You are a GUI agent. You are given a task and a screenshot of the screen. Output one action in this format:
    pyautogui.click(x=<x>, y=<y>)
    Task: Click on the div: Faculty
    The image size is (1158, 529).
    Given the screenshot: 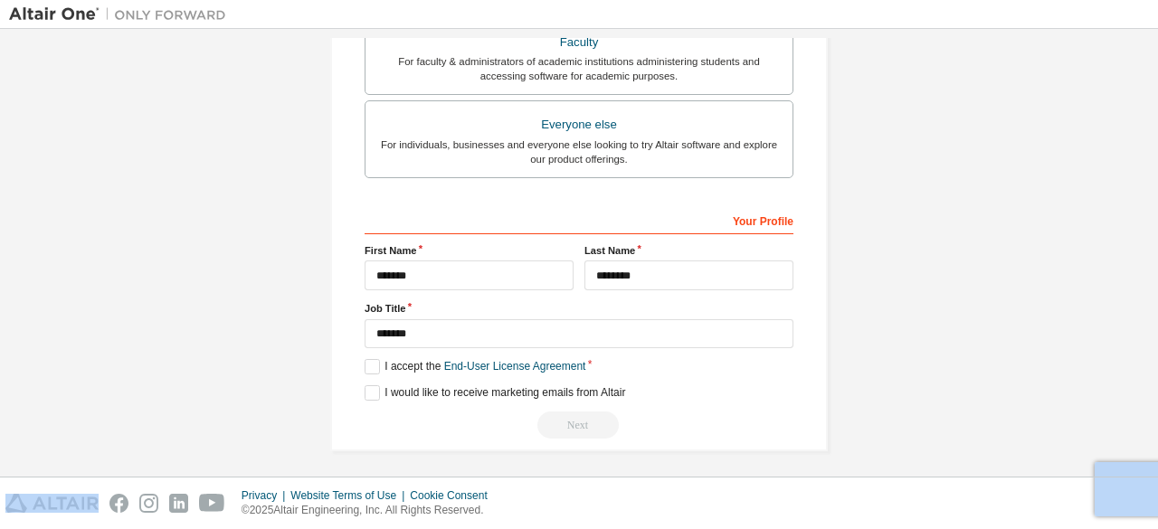 What is the action you would take?
    pyautogui.click(x=579, y=43)
    